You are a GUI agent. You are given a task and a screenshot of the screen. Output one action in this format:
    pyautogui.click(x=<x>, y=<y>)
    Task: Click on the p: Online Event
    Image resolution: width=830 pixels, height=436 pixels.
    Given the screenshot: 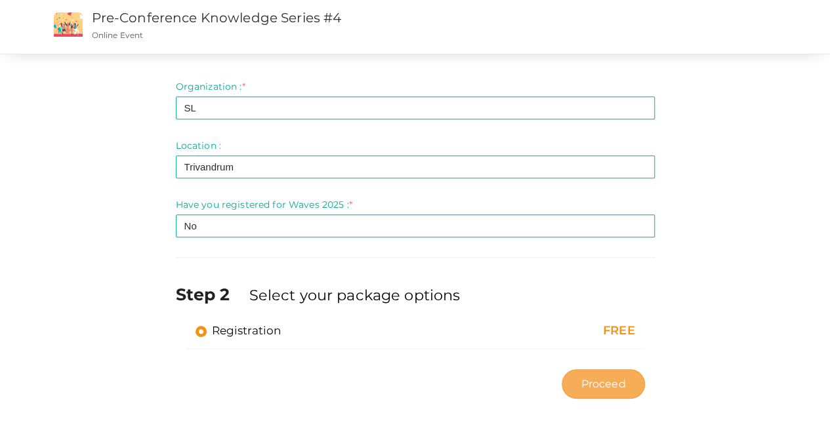 What is the action you would take?
    pyautogui.click(x=299, y=35)
    